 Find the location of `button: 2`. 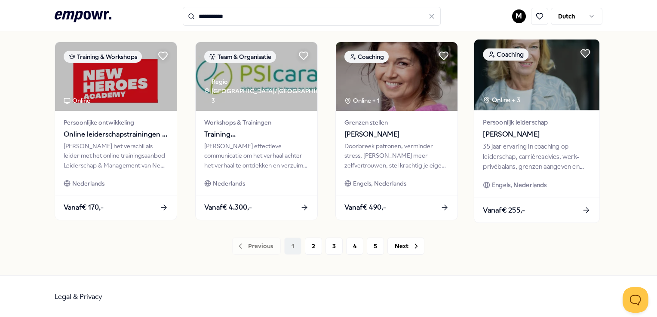

button: 2 is located at coordinates (313, 246).